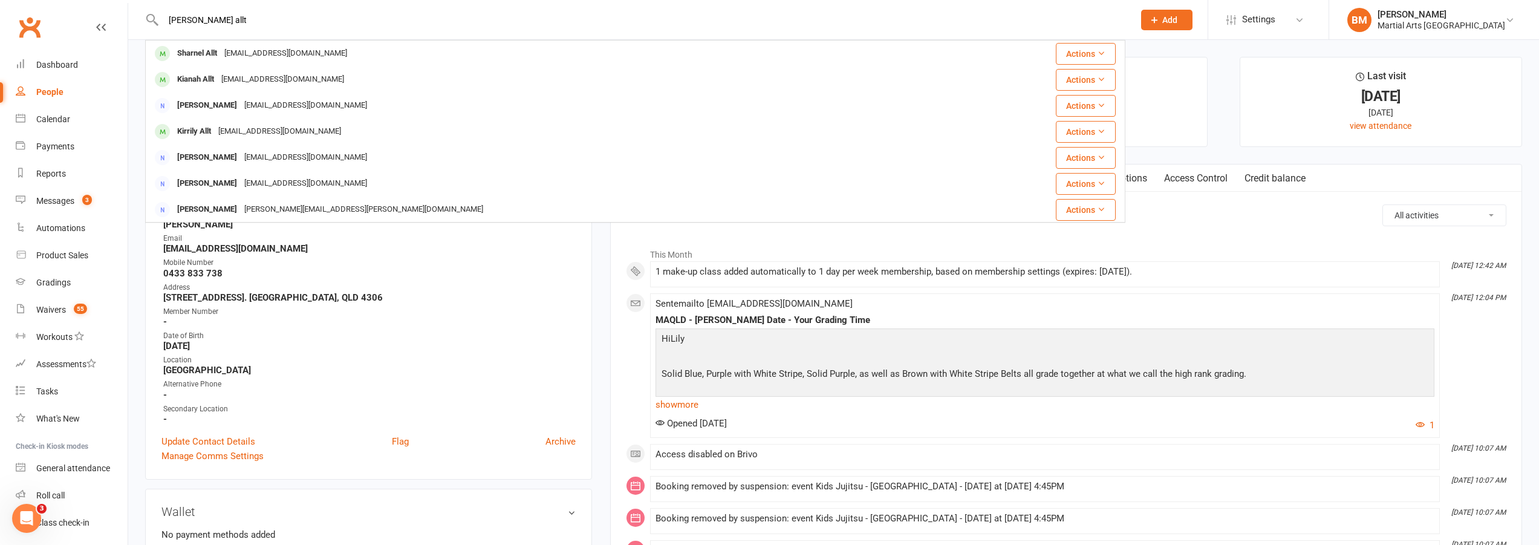  What do you see at coordinates (71, 495) in the screenshot?
I see `a: Roll call` at bounding box center [71, 495].